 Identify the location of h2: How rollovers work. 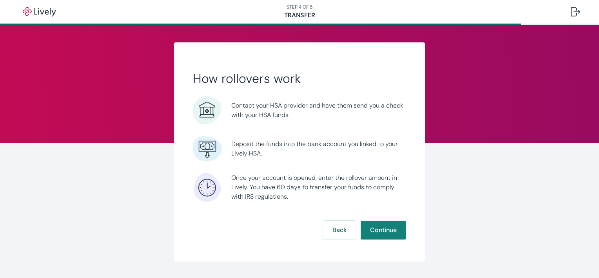
(299, 78).